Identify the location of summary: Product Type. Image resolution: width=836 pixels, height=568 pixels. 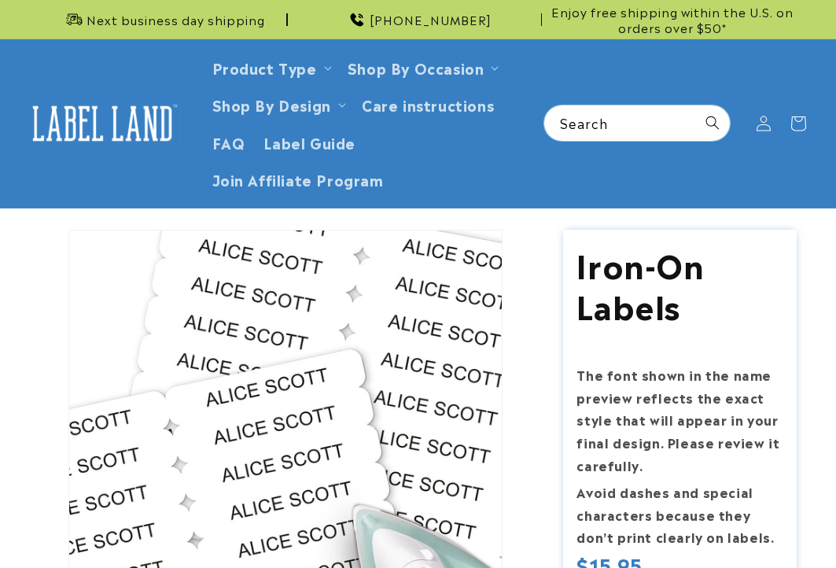
(271, 67).